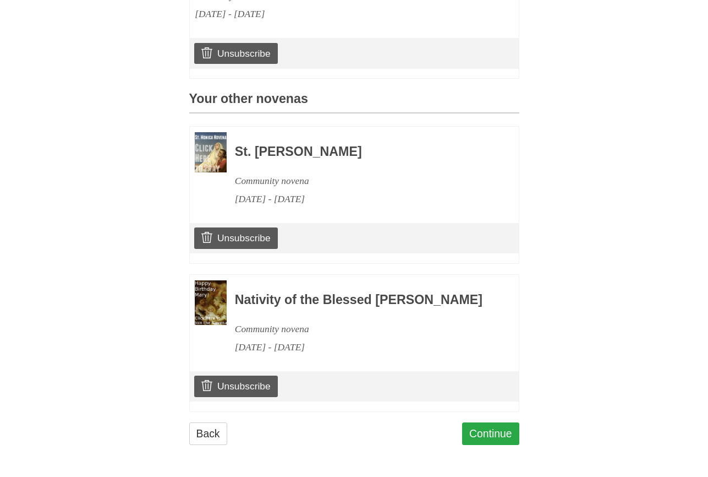  What do you see at coordinates (491, 433) in the screenshot?
I see `a: Continue` at bounding box center [491, 433].